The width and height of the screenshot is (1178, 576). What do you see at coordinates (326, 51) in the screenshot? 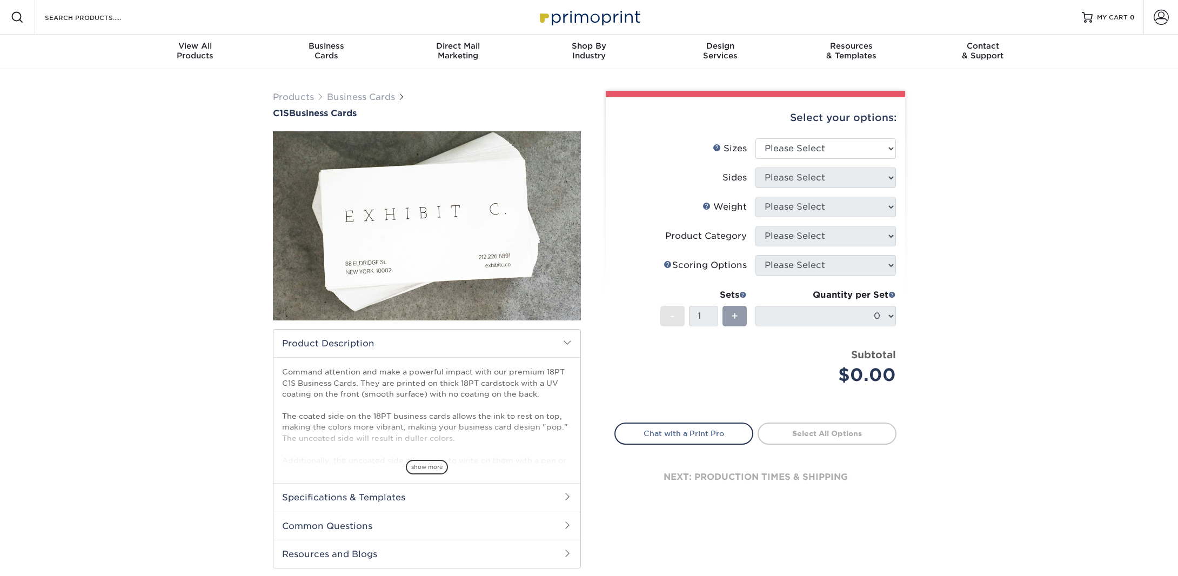
I see `div: Cards` at bounding box center [326, 51].